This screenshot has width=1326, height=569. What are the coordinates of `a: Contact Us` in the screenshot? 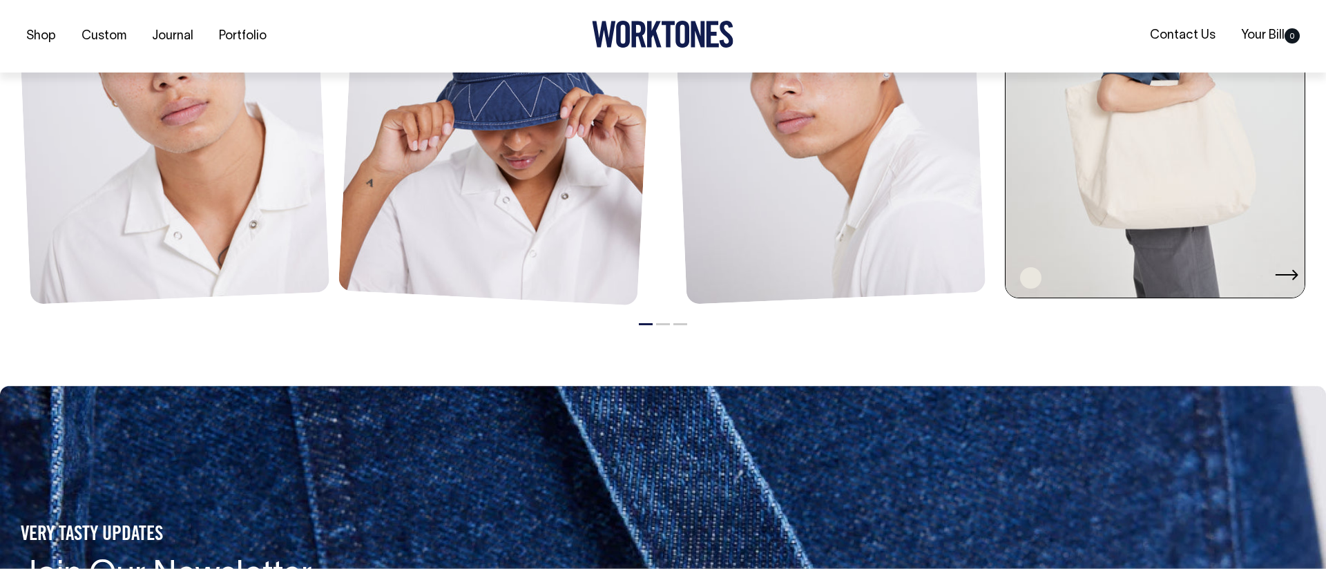 It's located at (1182, 35).